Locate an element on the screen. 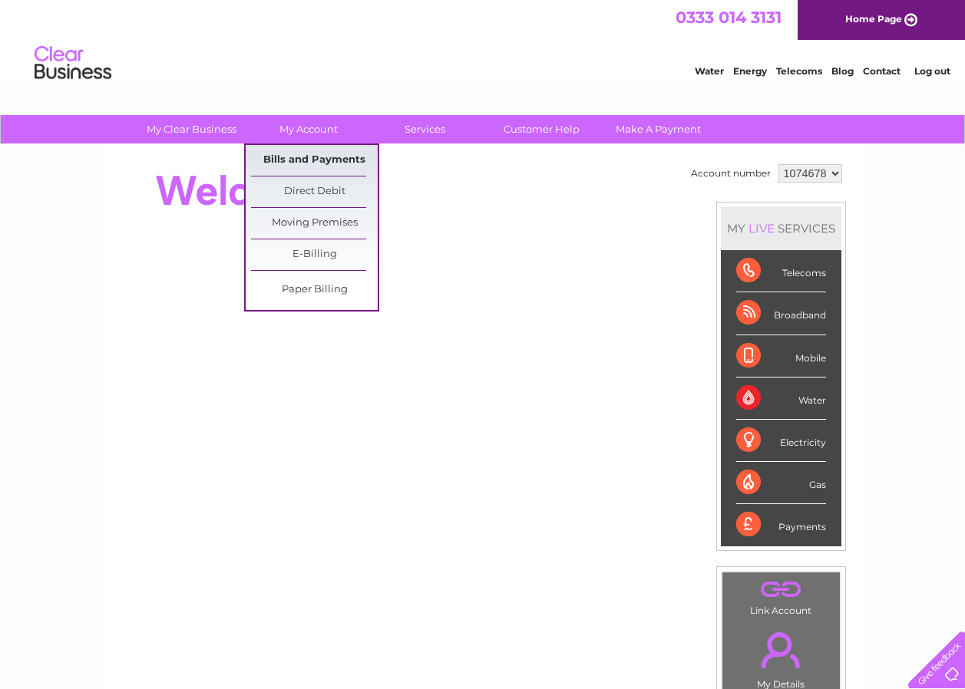  a: Energy is located at coordinates (750, 71).